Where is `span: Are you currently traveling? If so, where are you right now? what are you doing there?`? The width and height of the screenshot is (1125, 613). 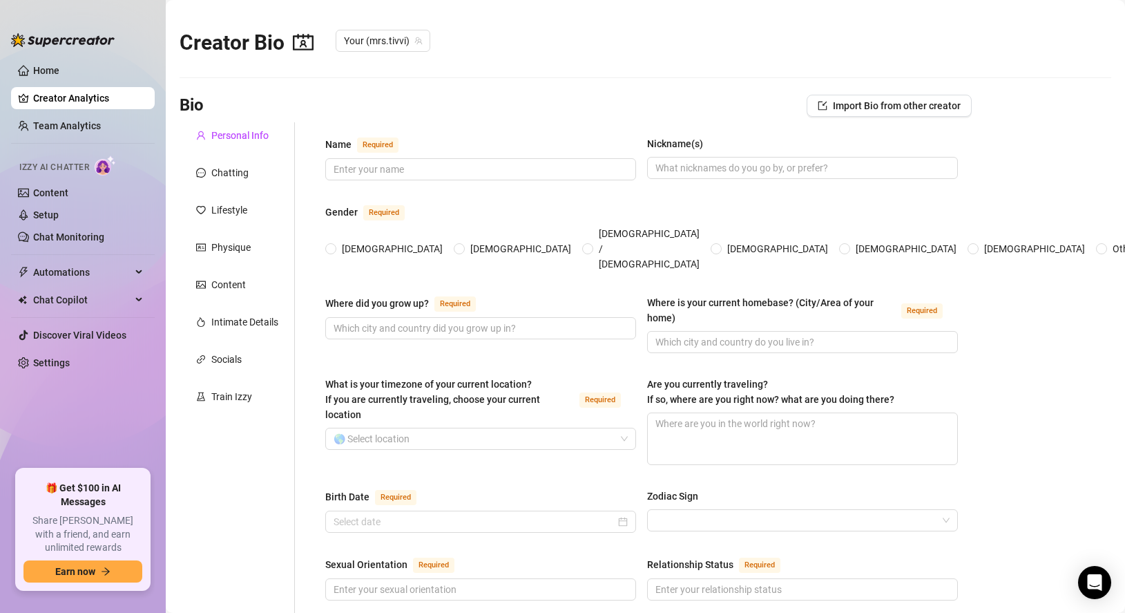 span: Are you currently traveling? If so, where are you right now? what are you doing there? is located at coordinates (771, 392).